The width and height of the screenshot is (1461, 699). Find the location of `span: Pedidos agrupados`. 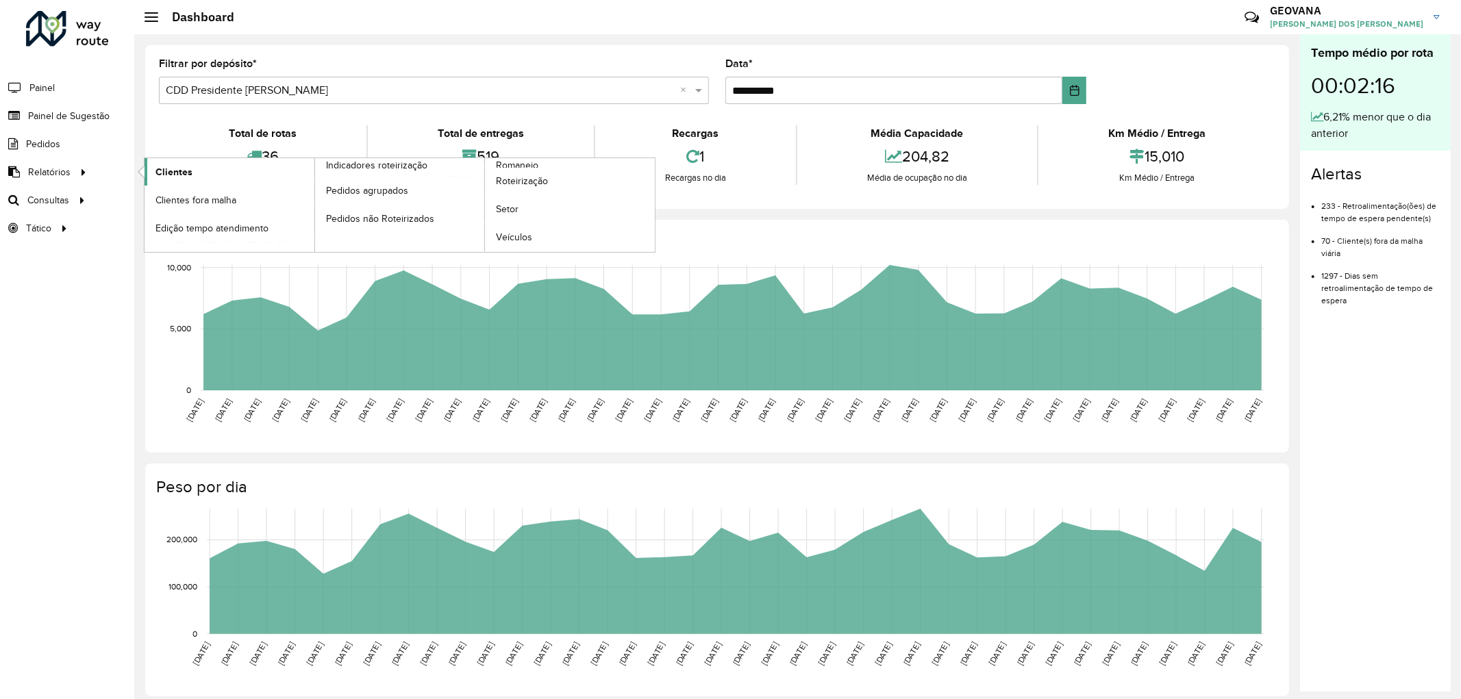

span: Pedidos agrupados is located at coordinates (367, 190).